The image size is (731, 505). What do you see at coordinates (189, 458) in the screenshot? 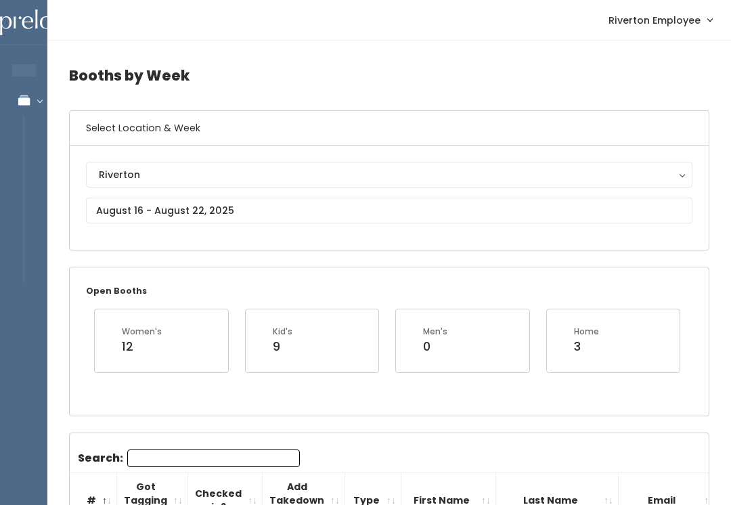
I see `label: Search:` at bounding box center [189, 458].